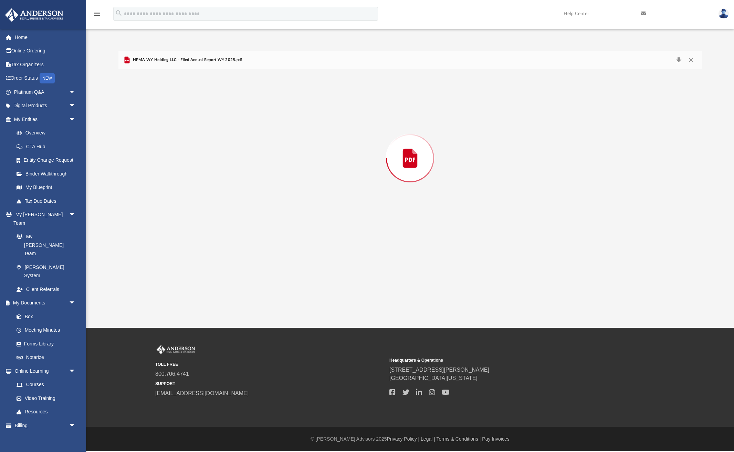 This screenshot has height=452, width=734. I want to click on a: Billingarrow_drop_down, so click(45, 425).